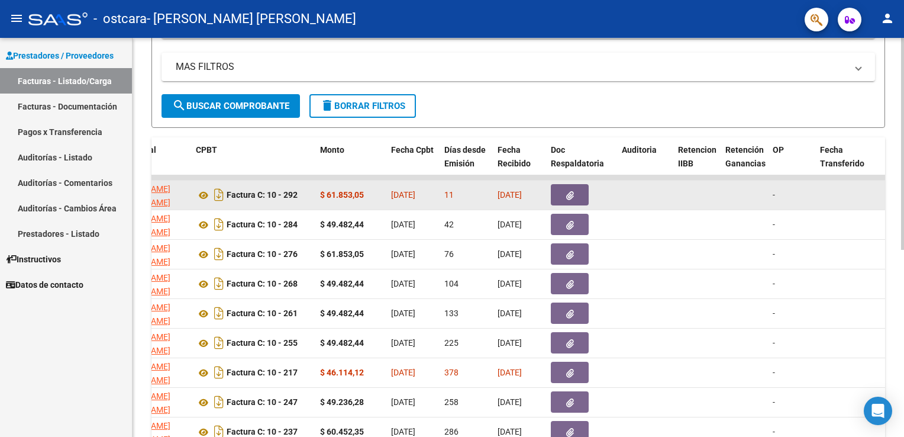 The image size is (904, 437). What do you see at coordinates (44, 285) in the screenshot?
I see `span: Datos de contacto` at bounding box center [44, 285].